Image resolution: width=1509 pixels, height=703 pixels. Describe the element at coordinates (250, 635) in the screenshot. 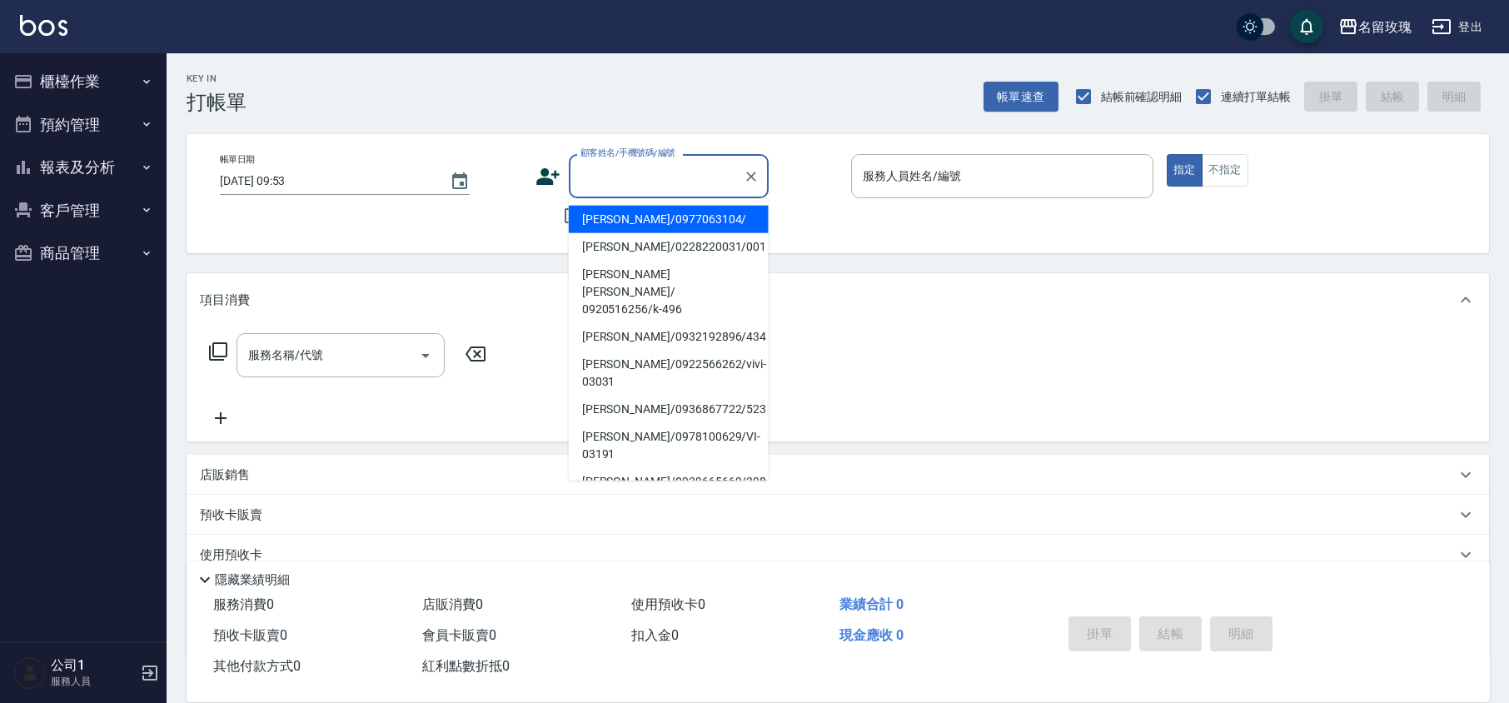

I see `span: 預收卡販賣 0` at that location.